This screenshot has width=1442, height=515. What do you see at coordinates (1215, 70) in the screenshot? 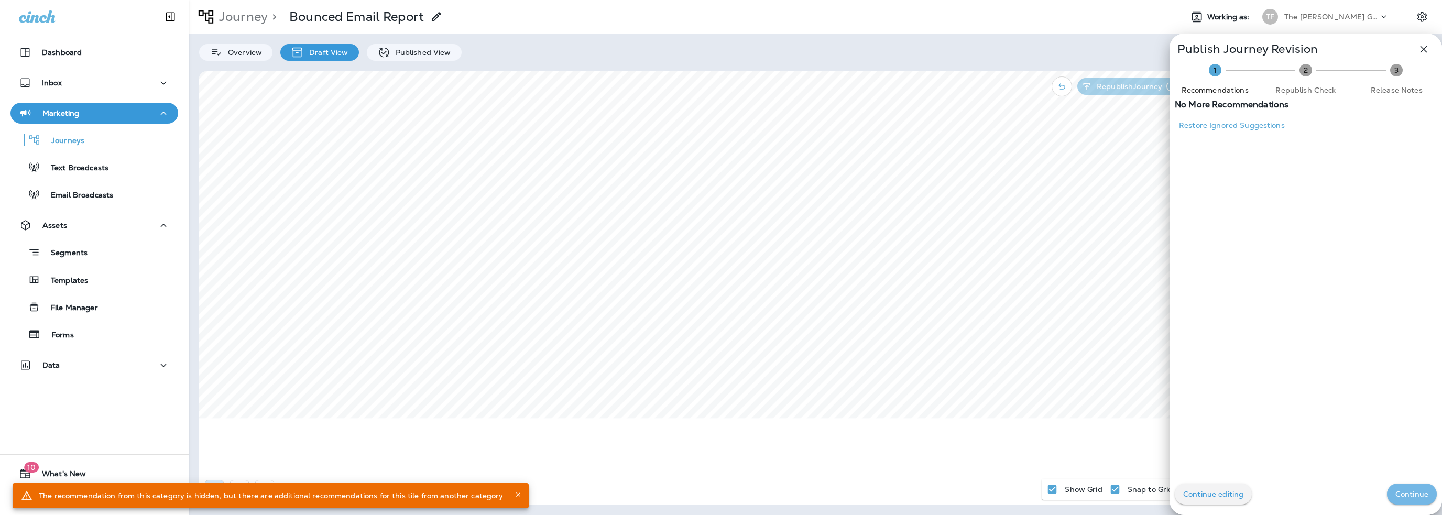
I see `text: 1` at bounding box center [1215, 70].